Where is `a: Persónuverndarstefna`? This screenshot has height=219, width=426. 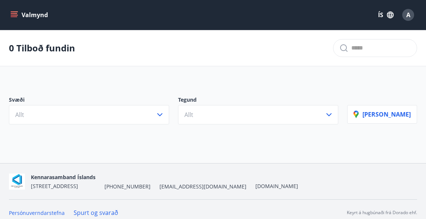 a: Persónuverndarstefna is located at coordinates (37, 212).